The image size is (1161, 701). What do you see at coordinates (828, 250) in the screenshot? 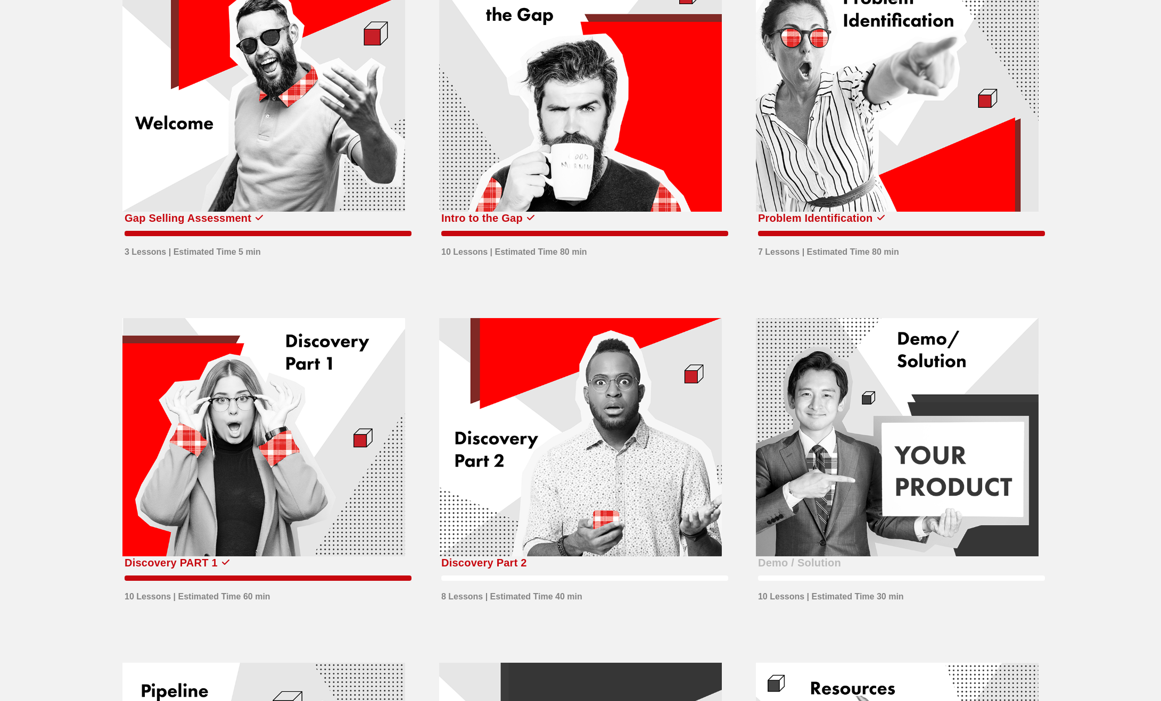
I see `div: 7 Lessons | Estimated Time 80 min` at bounding box center [828, 250].